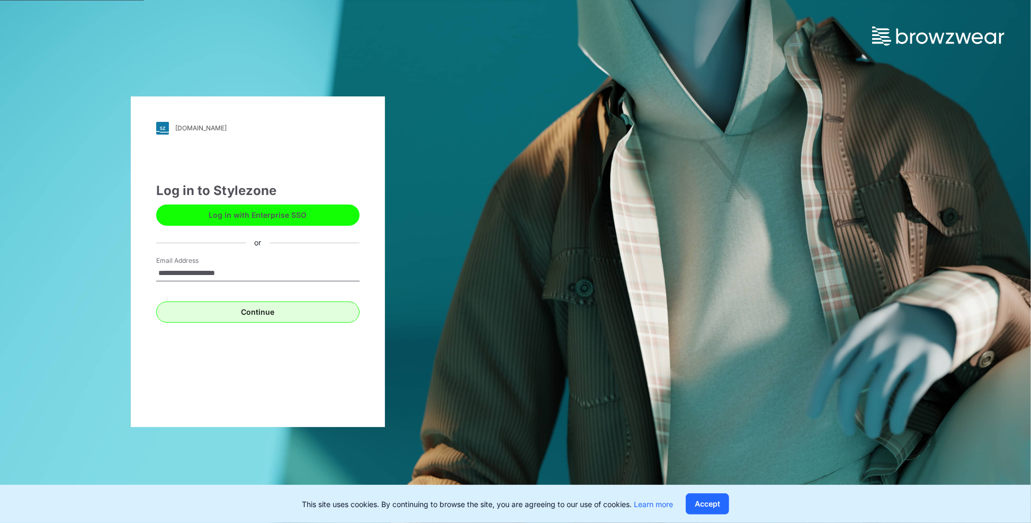 The width and height of the screenshot is (1031, 523). What do you see at coordinates (193, 261) in the screenshot?
I see `label: Email Address` at bounding box center [193, 261].